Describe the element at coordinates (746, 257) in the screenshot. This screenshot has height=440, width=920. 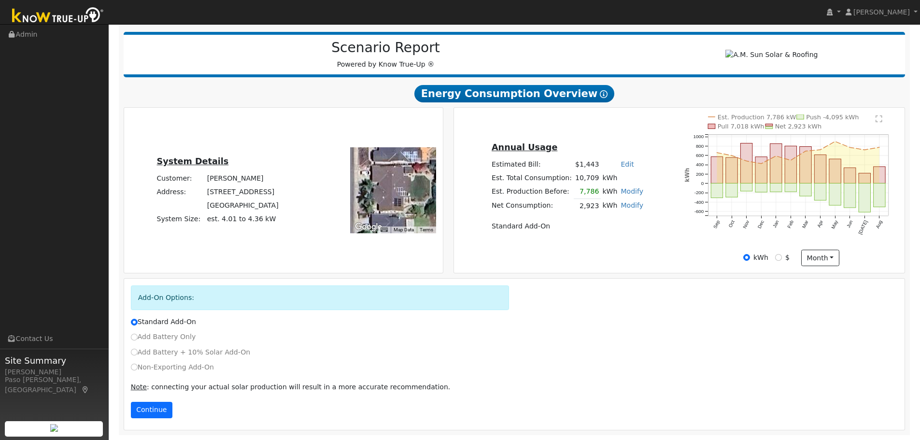
I see `input: kWh` at that location.